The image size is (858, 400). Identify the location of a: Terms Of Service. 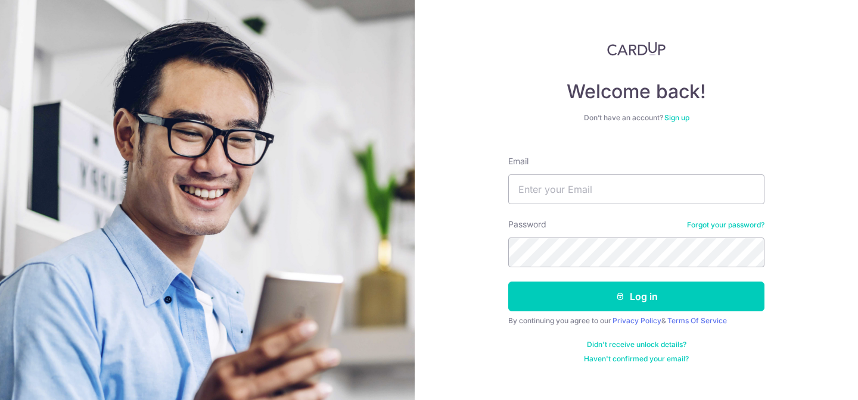
(697, 321).